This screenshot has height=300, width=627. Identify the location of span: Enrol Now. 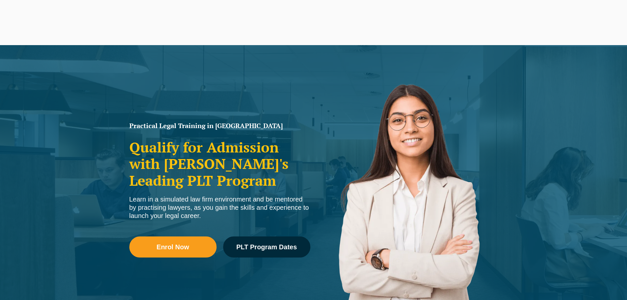
(173, 247).